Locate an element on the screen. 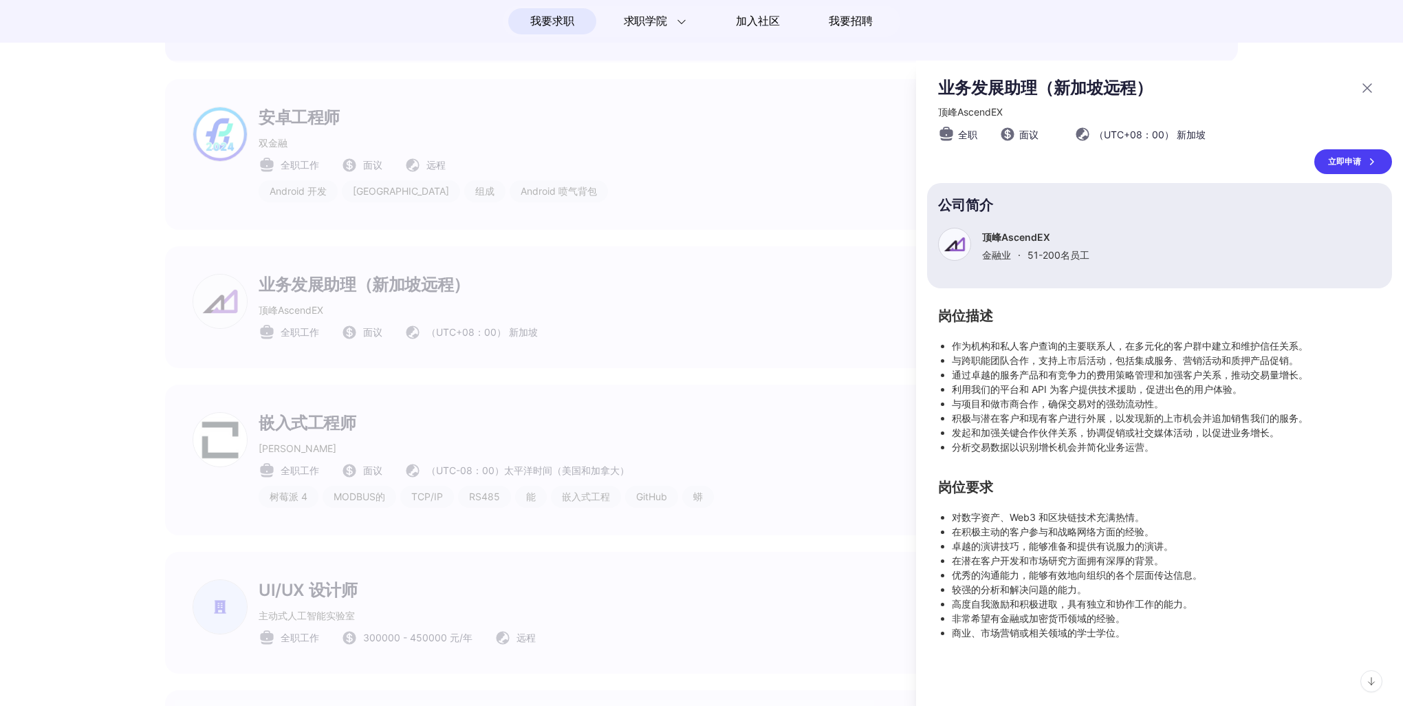 The height and width of the screenshot is (706, 1403). li: 较强的分析和解决问题的能力。 is located at coordinates (1167, 589).